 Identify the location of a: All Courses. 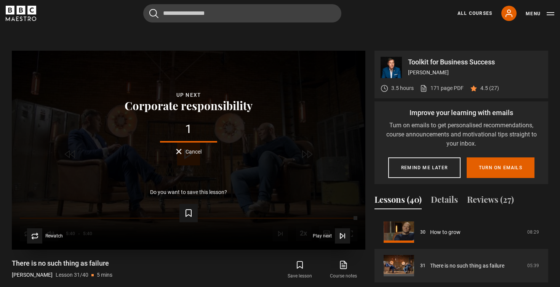
(475, 13).